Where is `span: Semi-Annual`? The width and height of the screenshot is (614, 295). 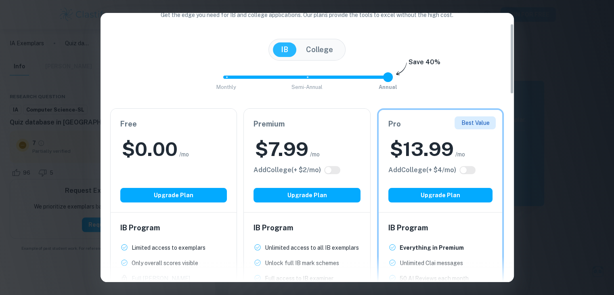
span: Semi-Annual is located at coordinates (307, 87).